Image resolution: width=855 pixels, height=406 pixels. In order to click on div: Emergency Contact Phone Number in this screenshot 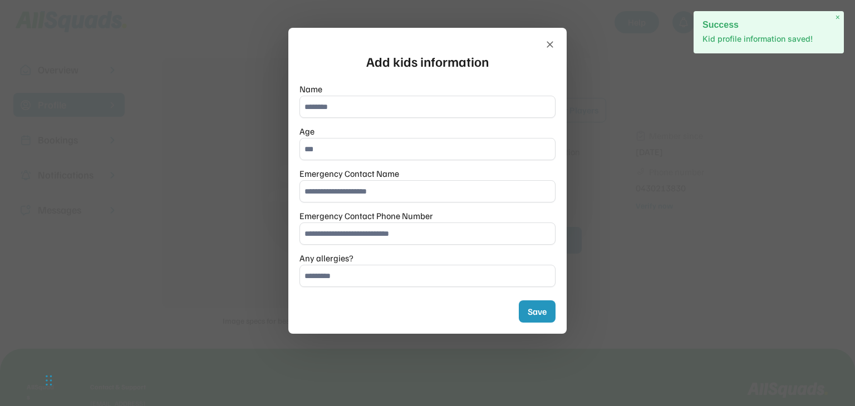, I will do `click(366, 216)`.